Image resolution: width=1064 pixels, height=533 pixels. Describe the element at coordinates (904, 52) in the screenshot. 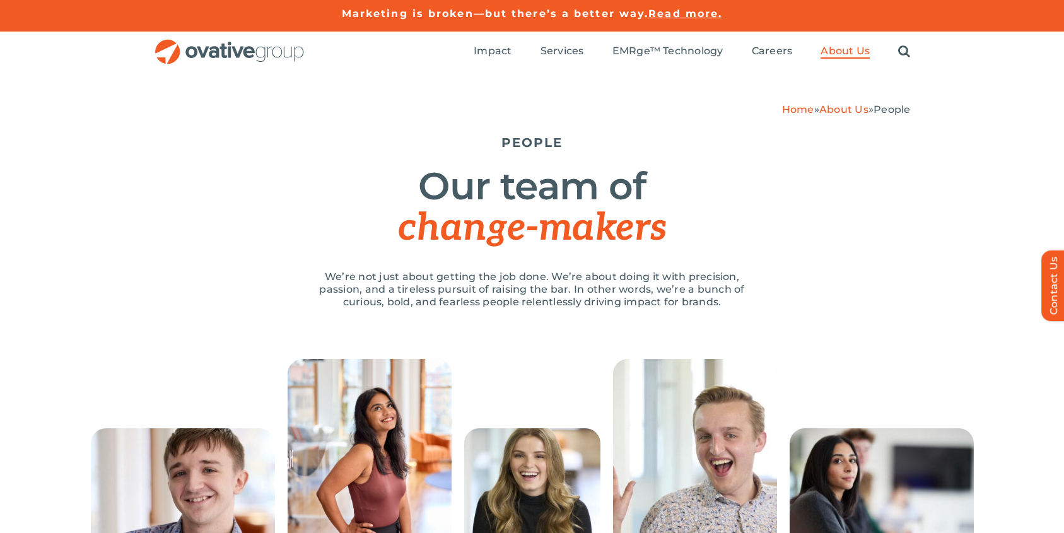

I see `a: Search` at that location.